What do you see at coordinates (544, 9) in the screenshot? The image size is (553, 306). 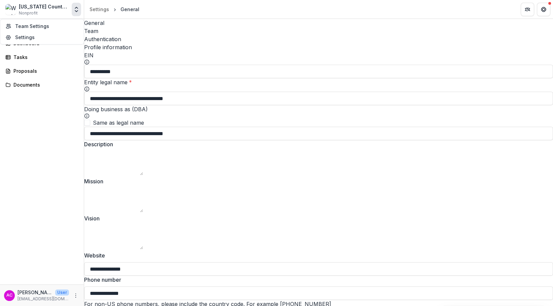 I see `button: Get Help` at bounding box center [544, 9].